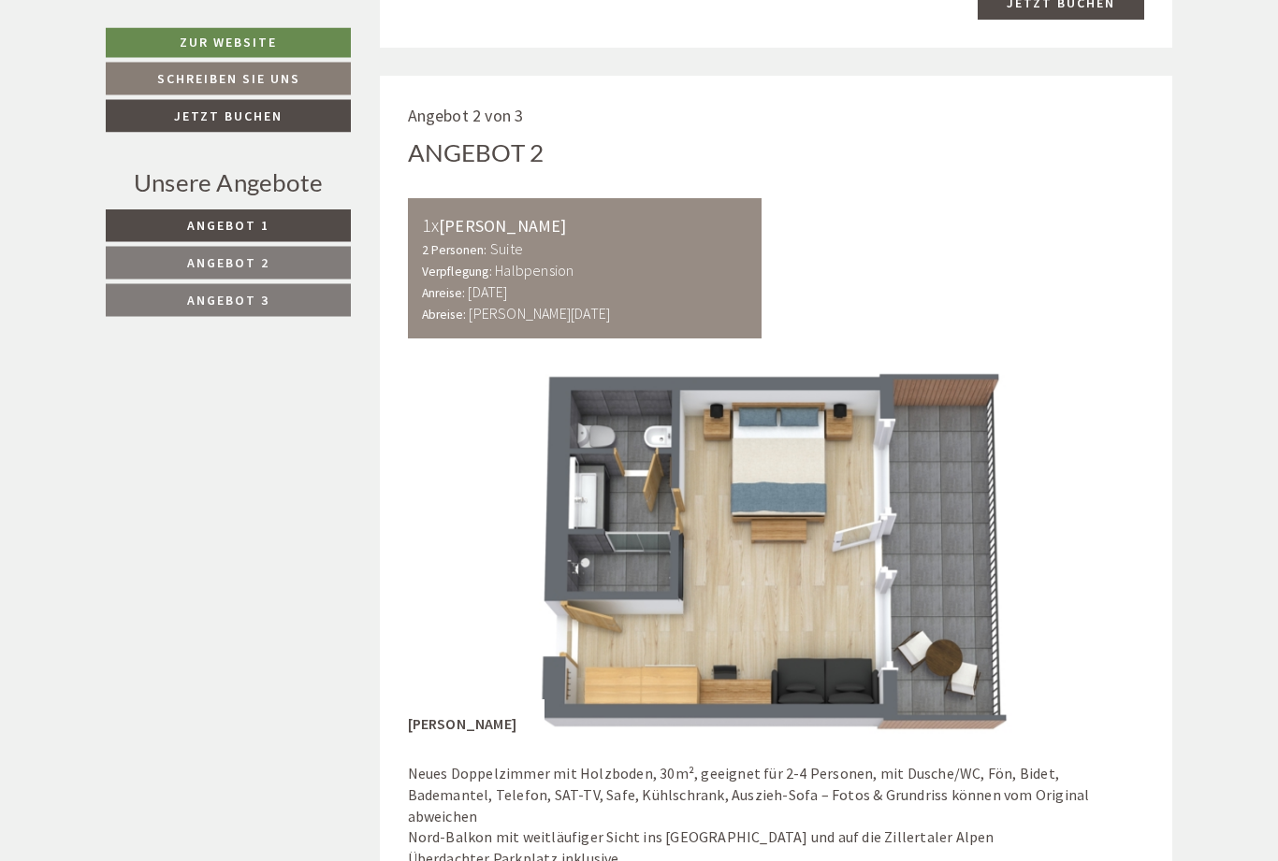 The image size is (1278, 861). I want to click on b: Halbpension, so click(534, 271).